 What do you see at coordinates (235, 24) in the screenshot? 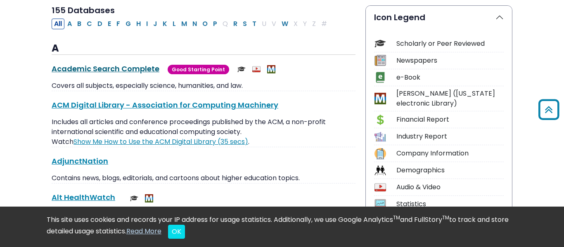
I see `button: Filter Results R` at bounding box center [235, 24].